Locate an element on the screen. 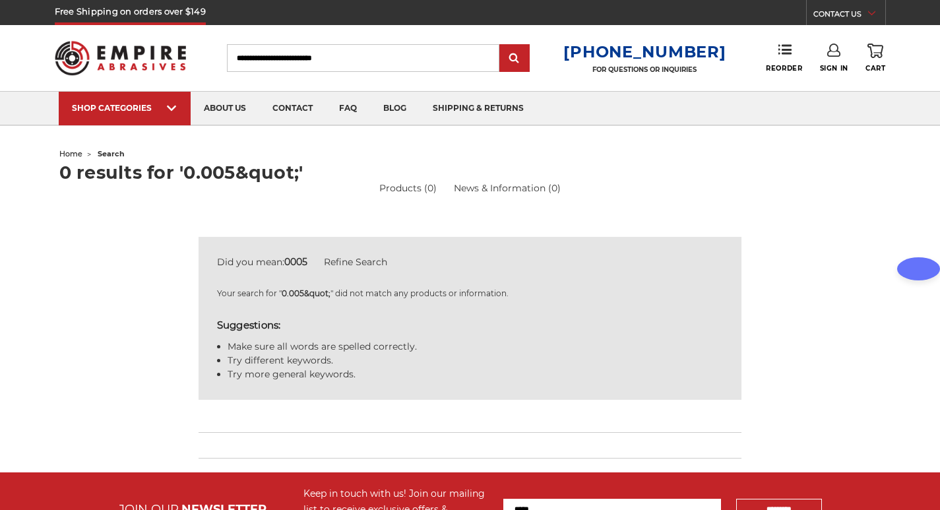 The image size is (940, 510). a: home is located at coordinates (71, 154).